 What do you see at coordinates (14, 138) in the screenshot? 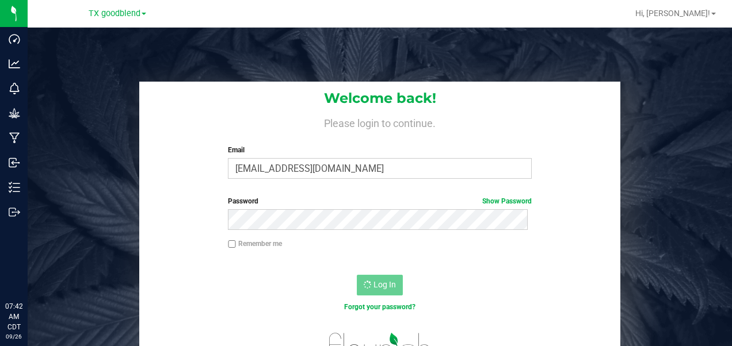
I see `inline-svg: Manufacturing` at bounding box center [14, 138].